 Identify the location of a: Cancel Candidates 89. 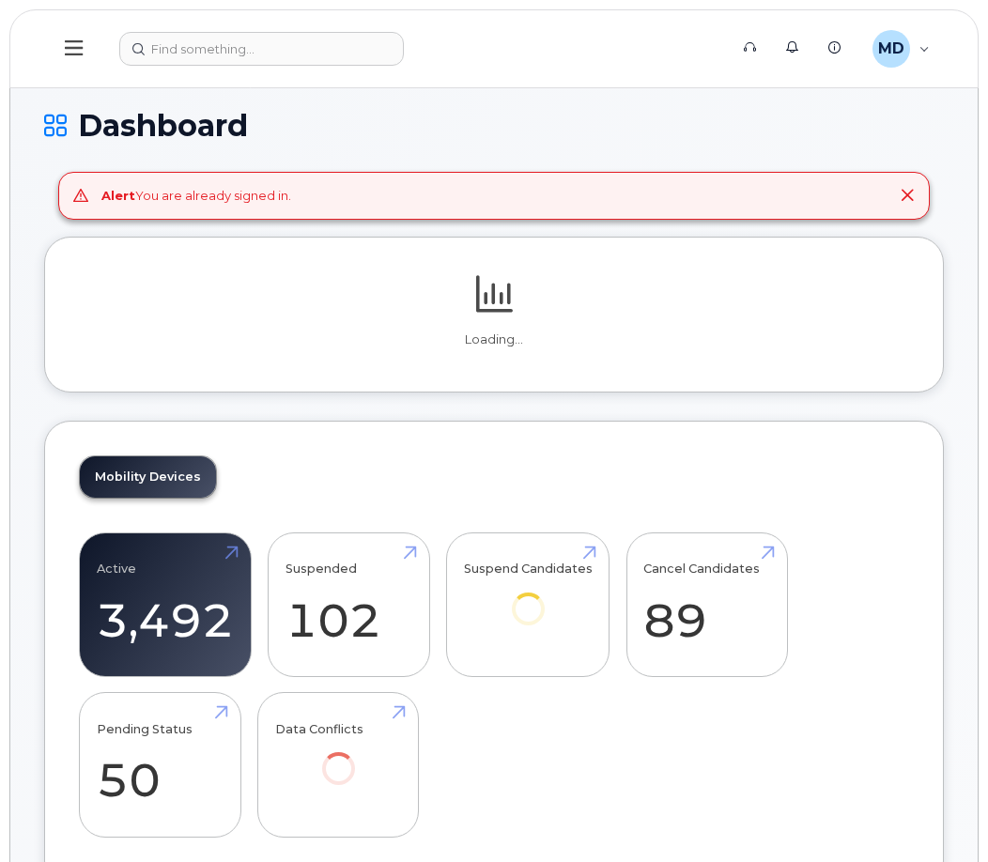
(706, 605).